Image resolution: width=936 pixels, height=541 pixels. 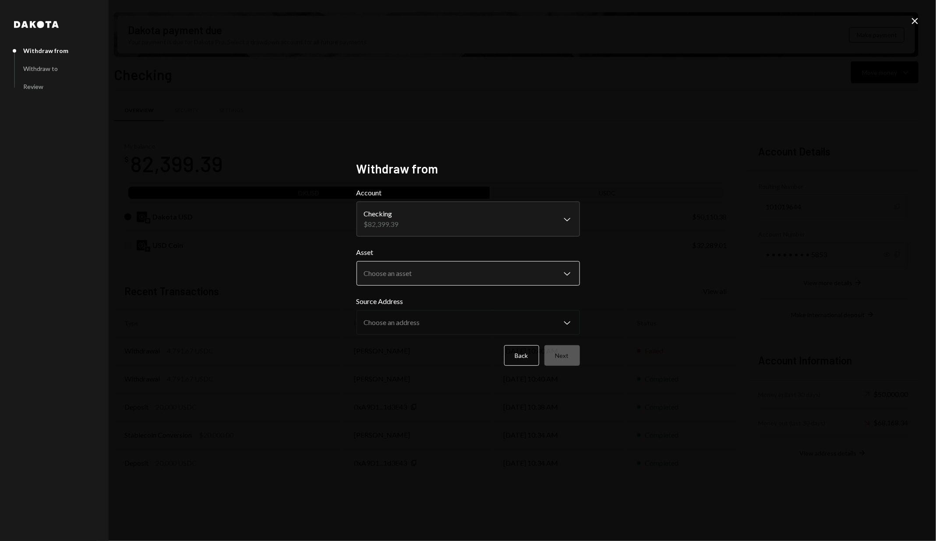 What do you see at coordinates (468, 273) in the screenshot?
I see `button: Asset` at bounding box center [468, 273].